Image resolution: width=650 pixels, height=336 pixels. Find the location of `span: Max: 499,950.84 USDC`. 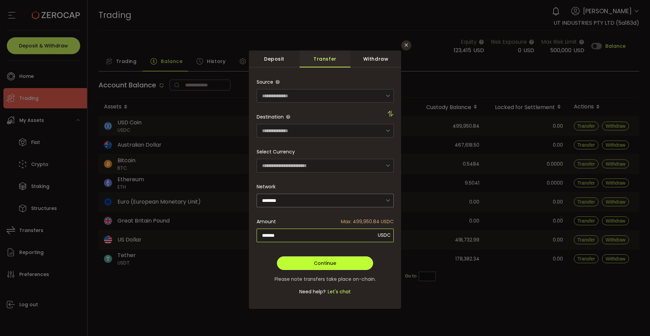

span: Max: 499,950.84 USDC is located at coordinates (367, 221).